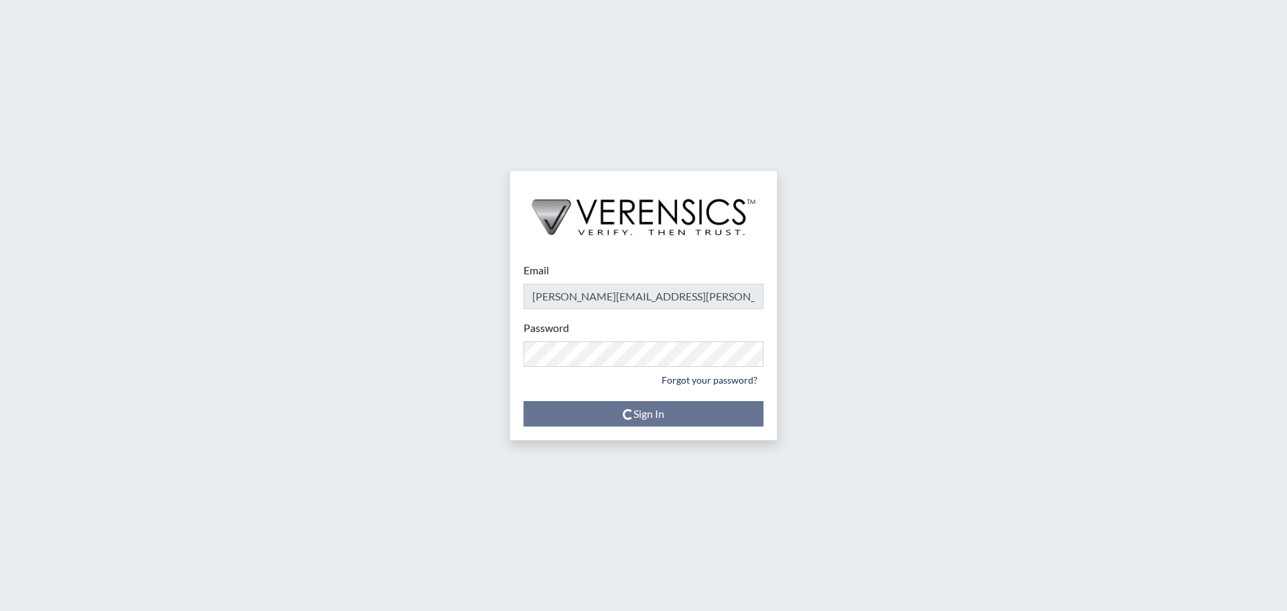 This screenshot has width=1287, height=611. I want to click on button: Sign In, so click(644, 414).